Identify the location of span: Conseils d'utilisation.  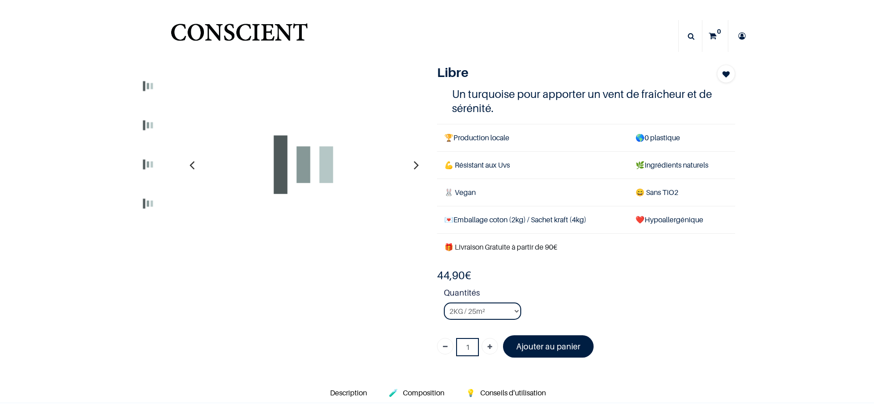
(513, 393).